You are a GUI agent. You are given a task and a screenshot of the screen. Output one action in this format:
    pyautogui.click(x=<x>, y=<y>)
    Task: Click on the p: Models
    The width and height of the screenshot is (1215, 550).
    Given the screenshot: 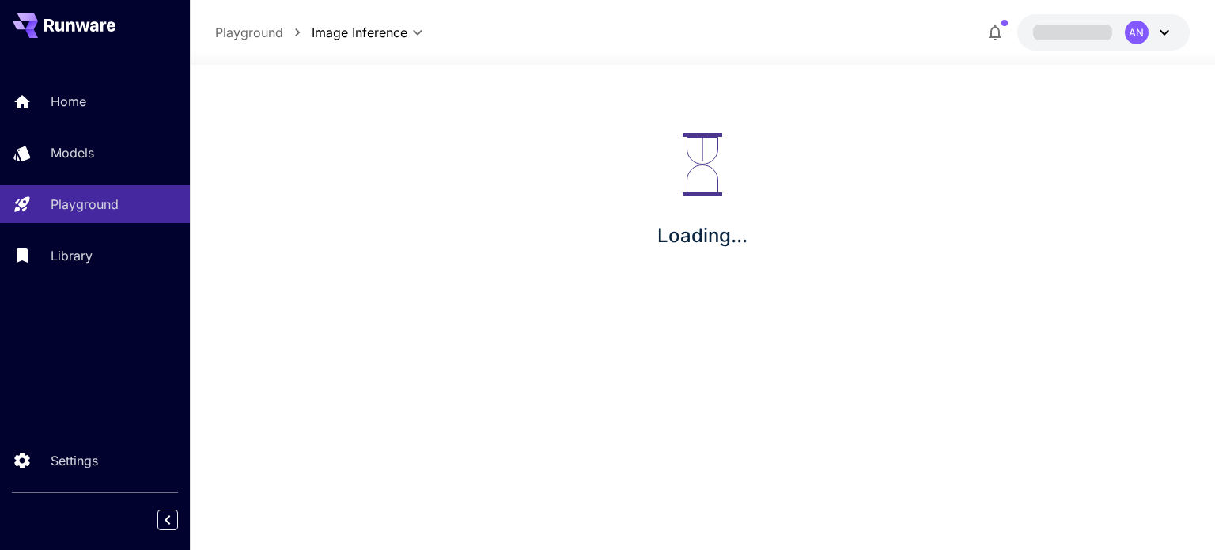 What is the action you would take?
    pyautogui.click(x=72, y=153)
    